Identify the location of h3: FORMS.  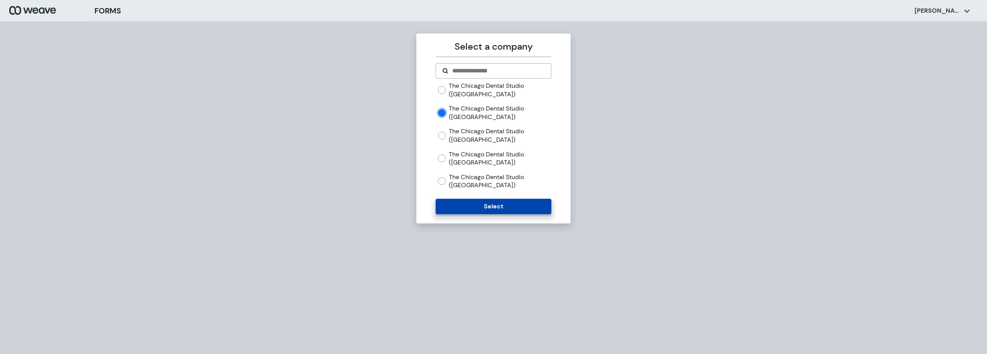
(108, 11).